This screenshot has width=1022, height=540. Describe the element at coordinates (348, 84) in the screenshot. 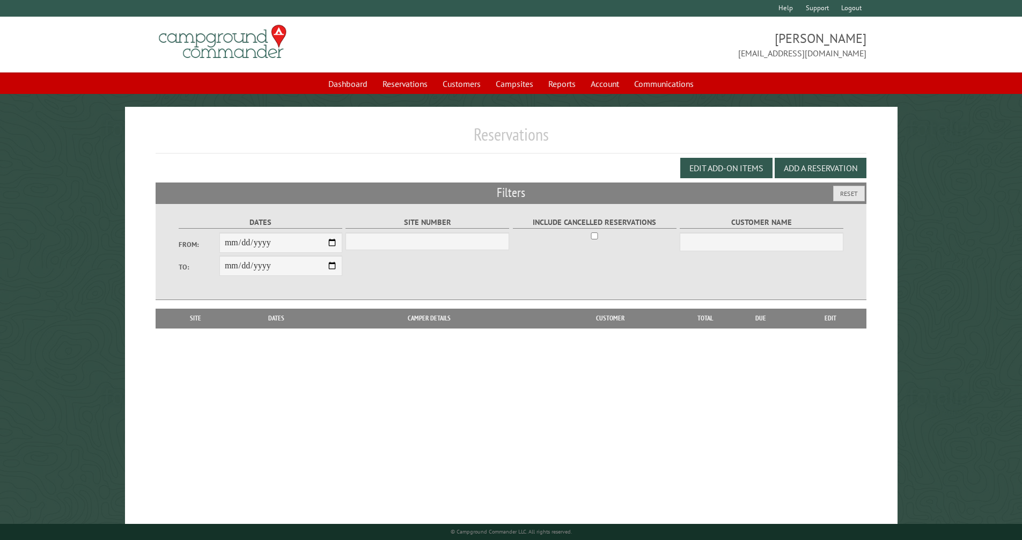

I see `a: Dashboard` at that location.